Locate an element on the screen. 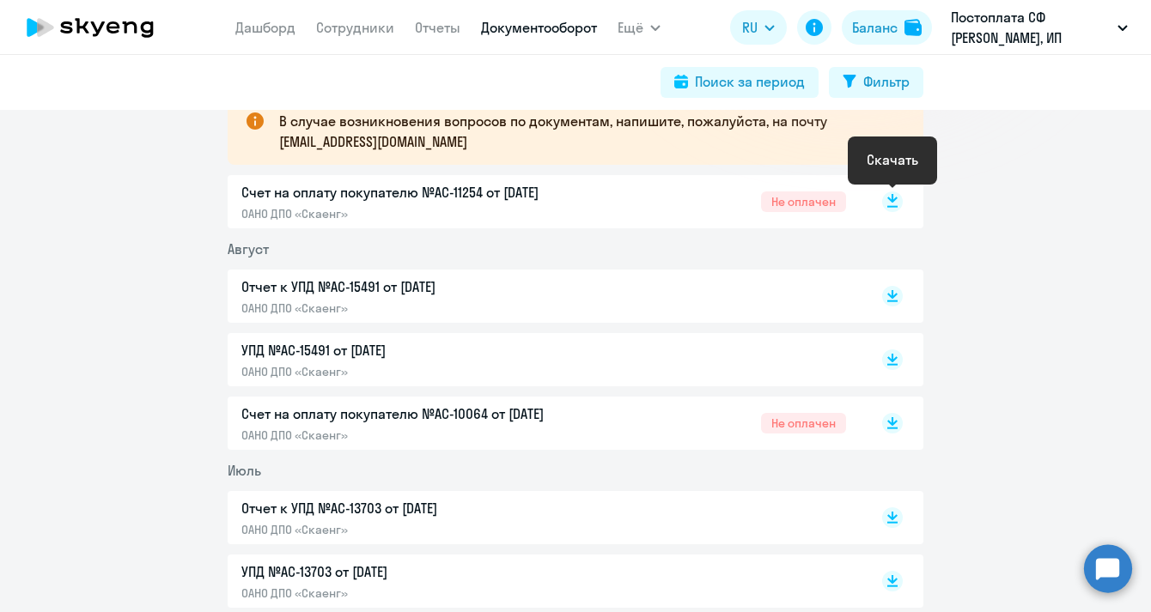  div: Поиск за период is located at coordinates (750, 82).